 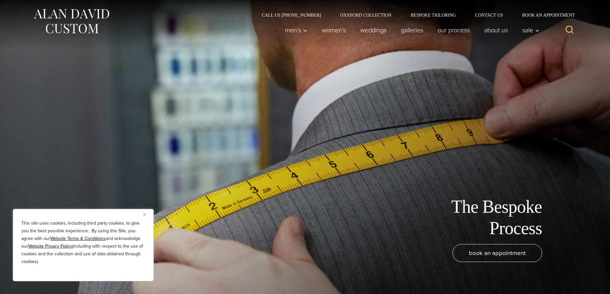 I want to click on u: Website Privacy Policy, so click(x=50, y=246).